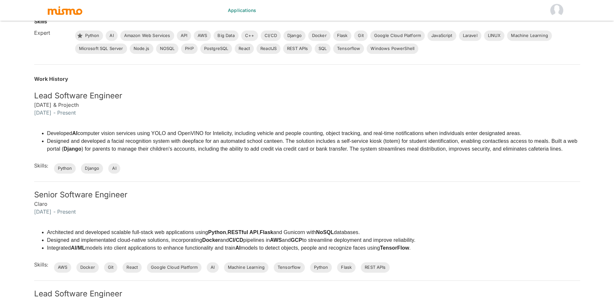 The width and height of the screenshot is (614, 298). What do you see at coordinates (296, 240) in the screenshot?
I see `strong: GCP` at bounding box center [296, 240].